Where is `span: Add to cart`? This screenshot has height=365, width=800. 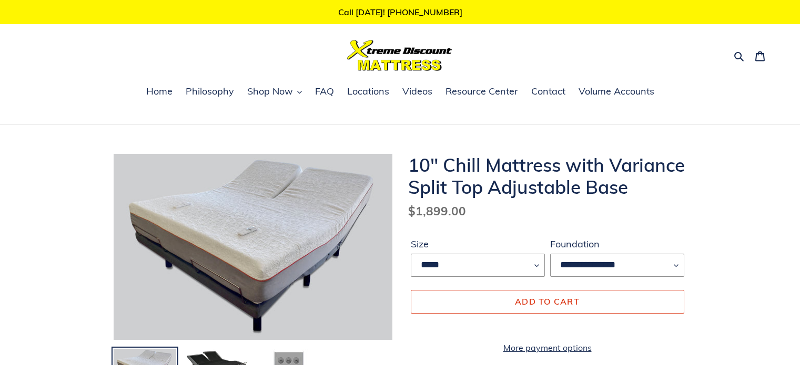
span: Add to cart is located at coordinates (547, 302).